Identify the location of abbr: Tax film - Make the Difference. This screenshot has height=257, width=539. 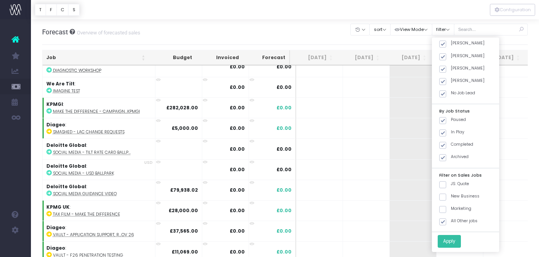
(87, 214).